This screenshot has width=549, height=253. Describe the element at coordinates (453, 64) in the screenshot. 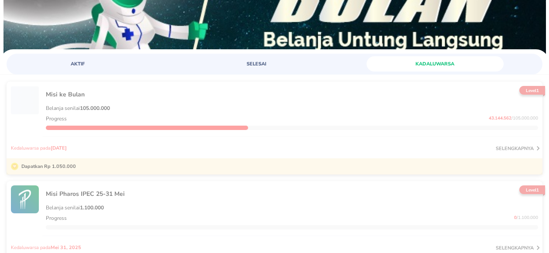

I see `a: KADALUWARSA` at that location.